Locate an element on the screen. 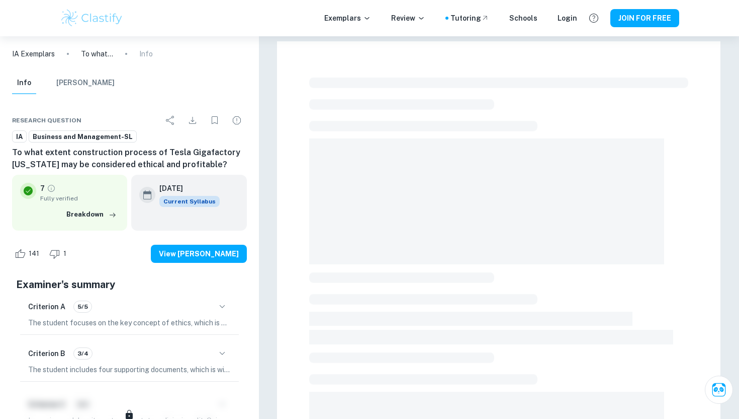 The width and height of the screenshot is (739, 419). button: Info is located at coordinates (24, 83).